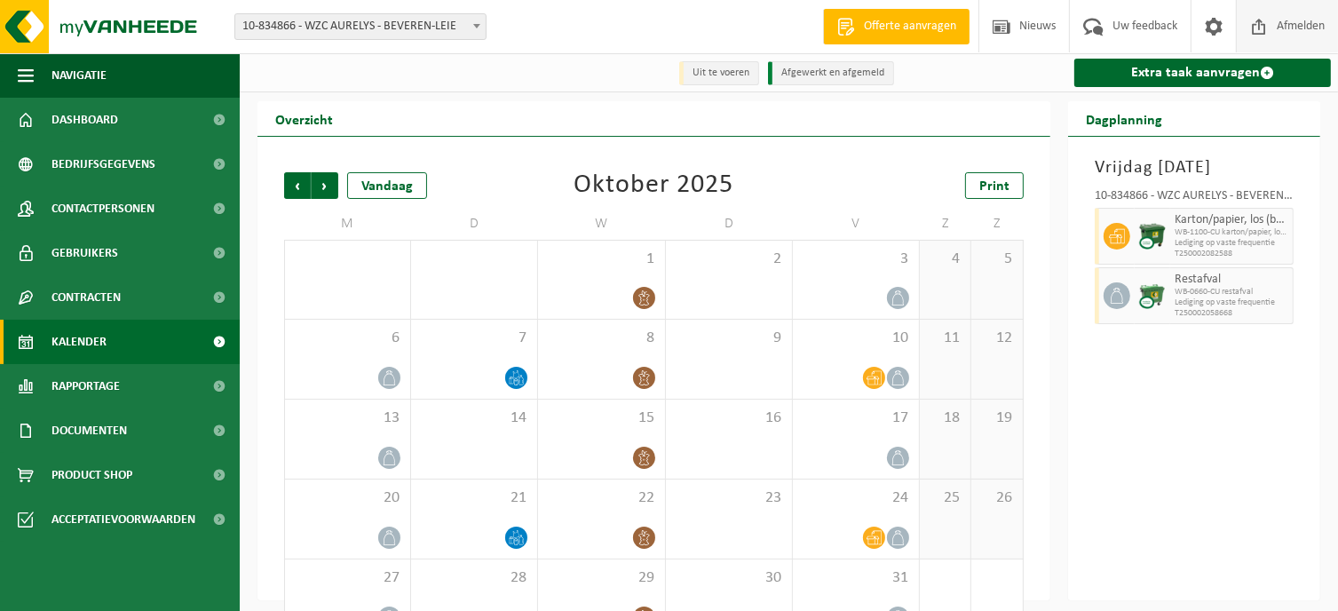 This screenshot has height=611, width=1338. I want to click on span: 7, so click(474, 338).